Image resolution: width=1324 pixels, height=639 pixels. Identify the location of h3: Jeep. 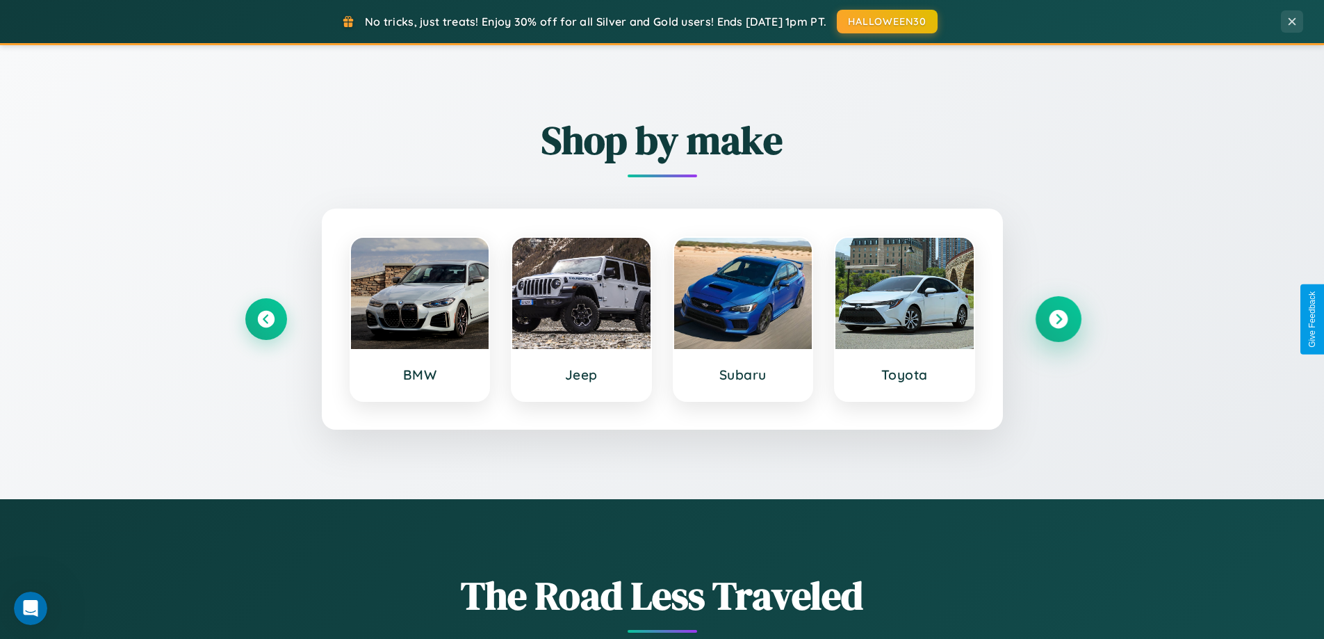
(581, 375).